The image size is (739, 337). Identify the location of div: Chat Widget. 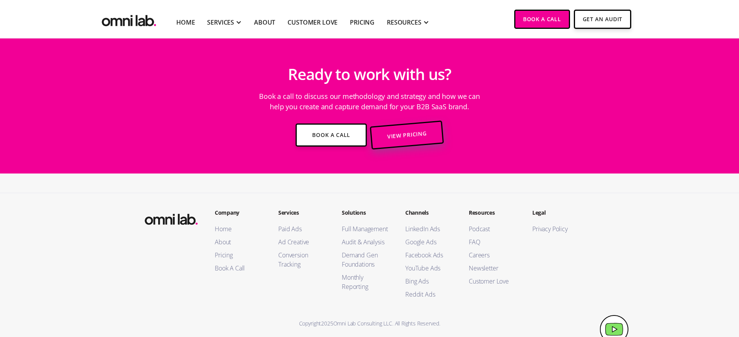
(670, 293).